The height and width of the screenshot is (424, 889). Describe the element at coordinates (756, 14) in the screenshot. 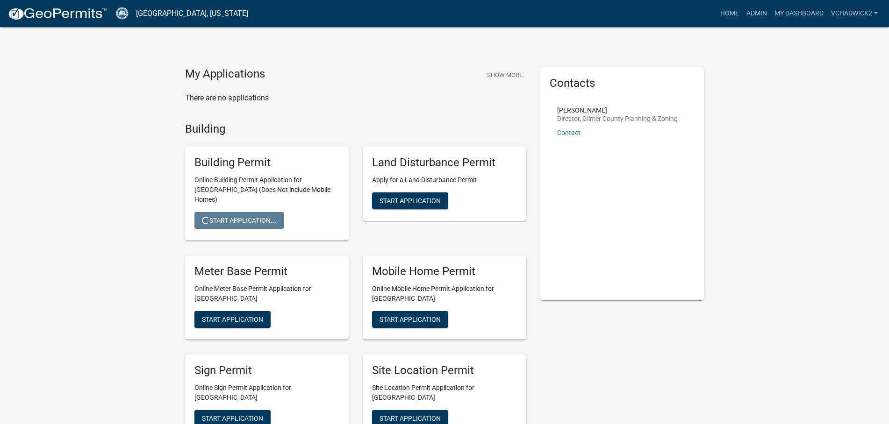

I see `a: Admin` at that location.